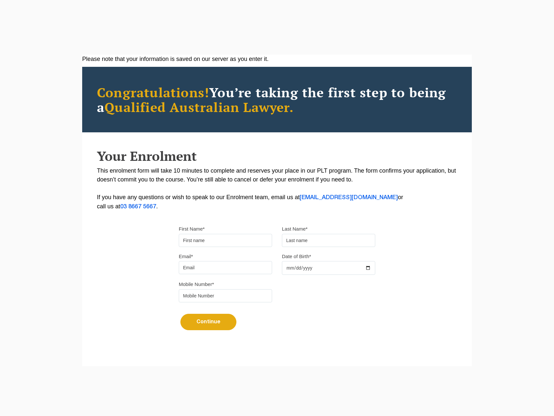 The image size is (554, 416). Describe the element at coordinates (277, 156) in the screenshot. I see `h2: Your Enrolment` at that location.